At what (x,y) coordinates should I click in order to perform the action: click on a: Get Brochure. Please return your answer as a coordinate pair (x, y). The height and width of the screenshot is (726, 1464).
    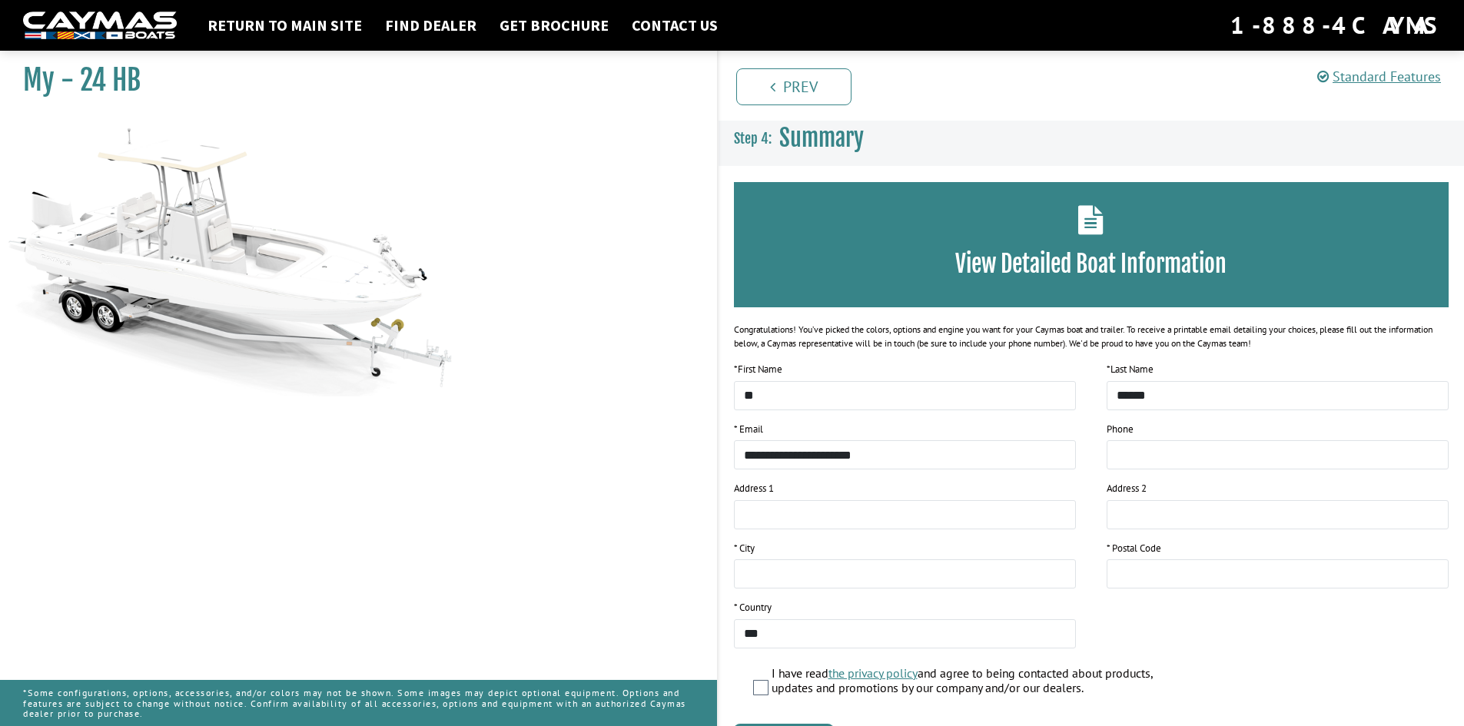
    Looking at the image, I should click on (554, 25).